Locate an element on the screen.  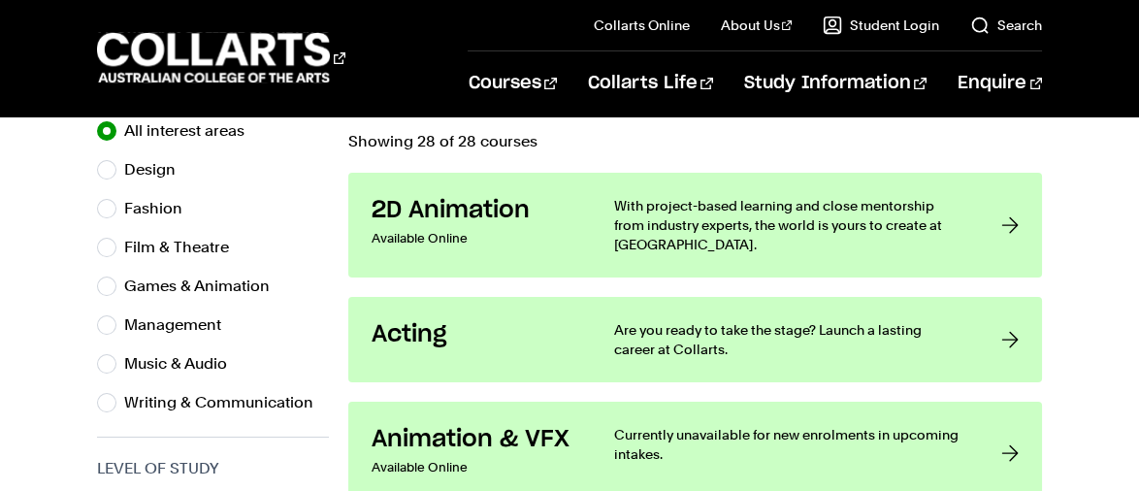
a: About Us is located at coordinates (757, 25).